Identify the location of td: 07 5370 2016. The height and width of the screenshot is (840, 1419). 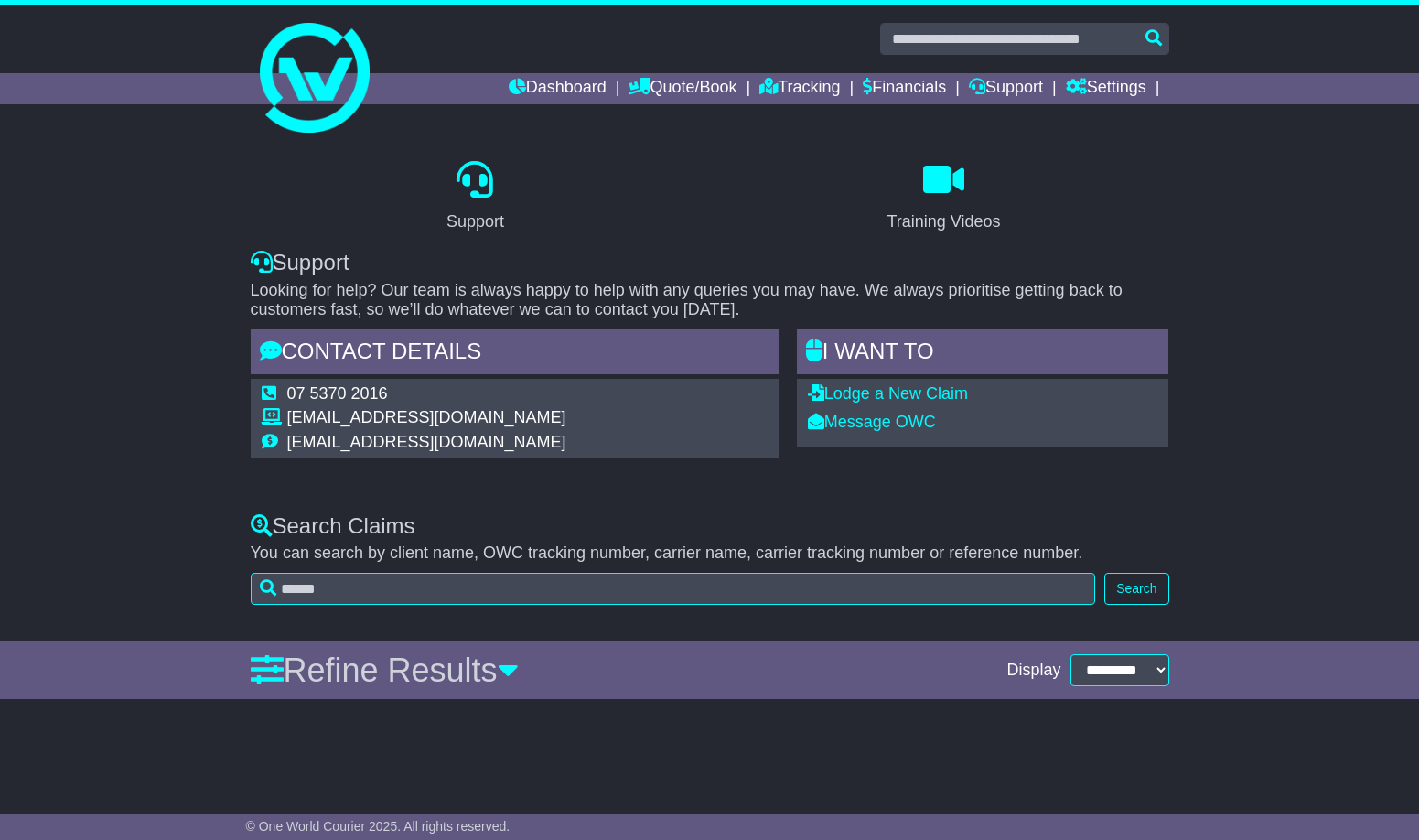
(427, 396).